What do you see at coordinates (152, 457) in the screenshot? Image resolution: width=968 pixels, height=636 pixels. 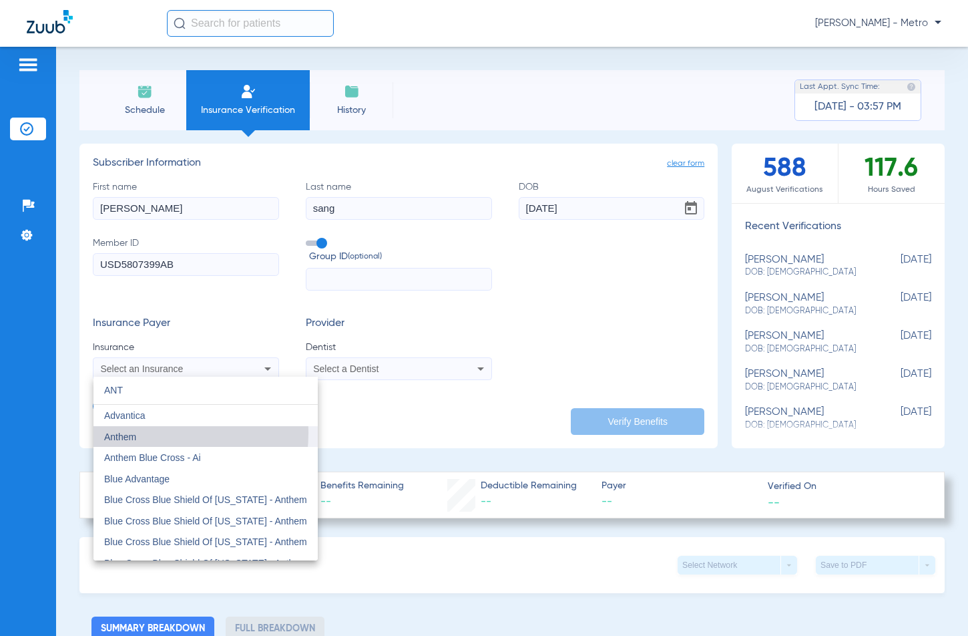 I see `span: Anthem Blue Cross - Ai` at bounding box center [152, 457].